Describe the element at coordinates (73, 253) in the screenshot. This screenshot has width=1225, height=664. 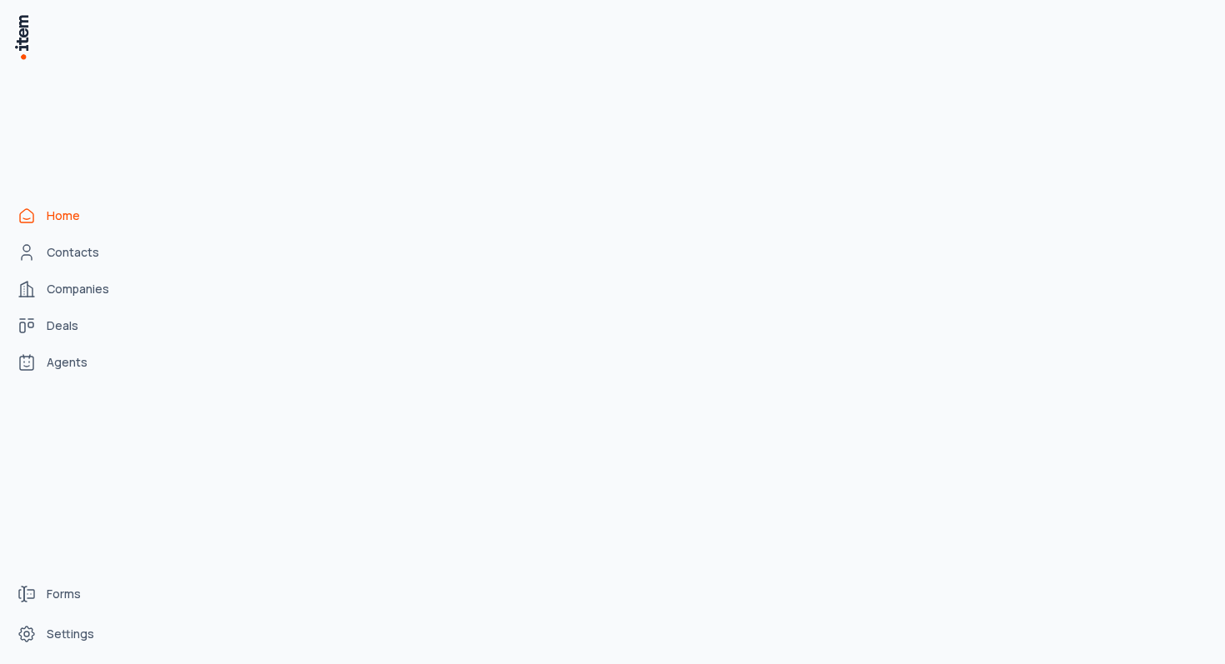
I see `a: Contacts` at that location.